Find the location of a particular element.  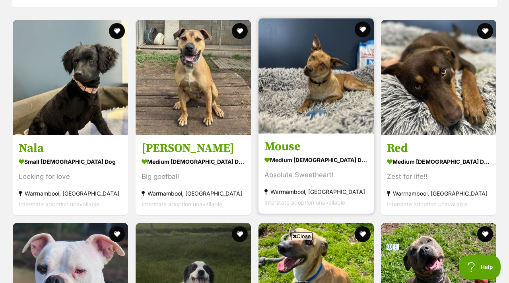

span: Close is located at coordinates (302, 236).